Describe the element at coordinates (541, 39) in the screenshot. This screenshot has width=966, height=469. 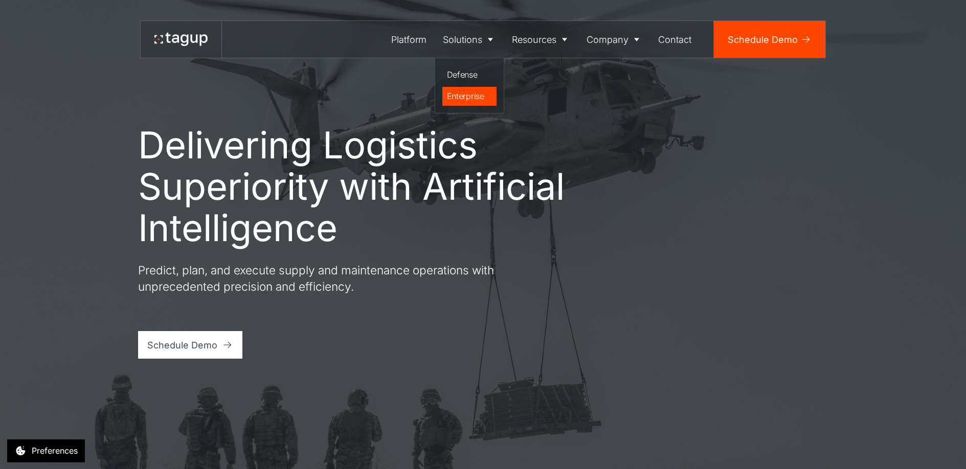
I see `a: Resources` at that location.